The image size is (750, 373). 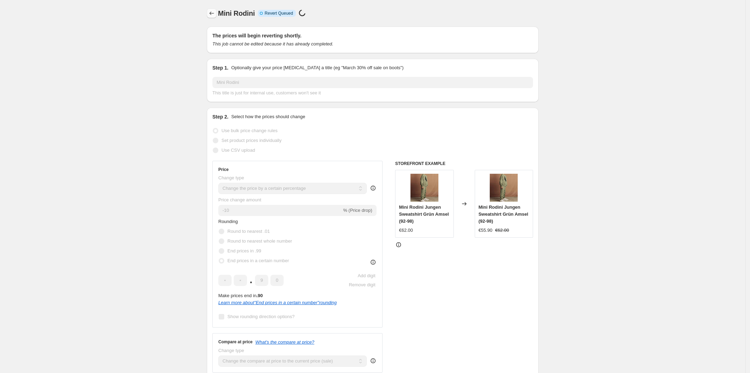 What do you see at coordinates (240, 200) in the screenshot?
I see `span: Price change amount` at bounding box center [240, 200].